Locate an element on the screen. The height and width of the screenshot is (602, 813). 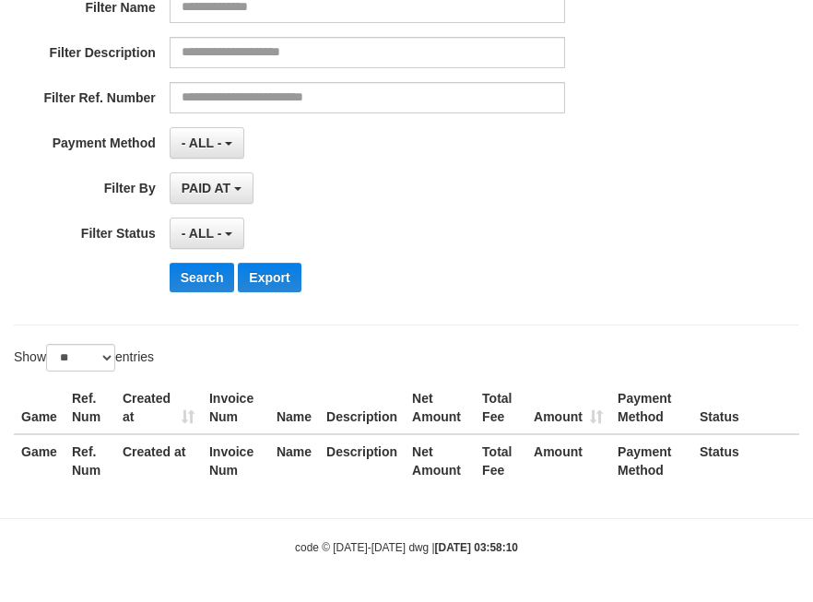
select: Showentries is located at coordinates (80, 358).